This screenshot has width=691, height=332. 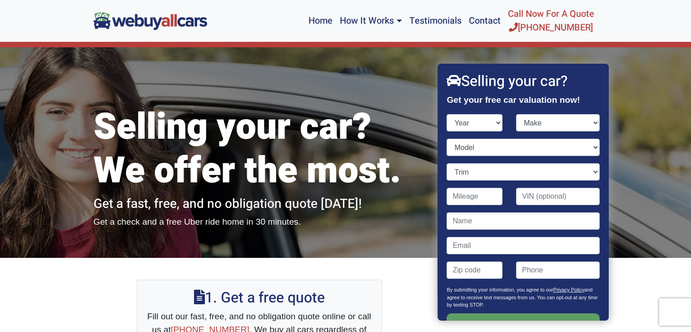 What do you see at coordinates (260, 149) in the screenshot?
I see `h1: Selling your car? We offer the most.` at bounding box center [260, 149].